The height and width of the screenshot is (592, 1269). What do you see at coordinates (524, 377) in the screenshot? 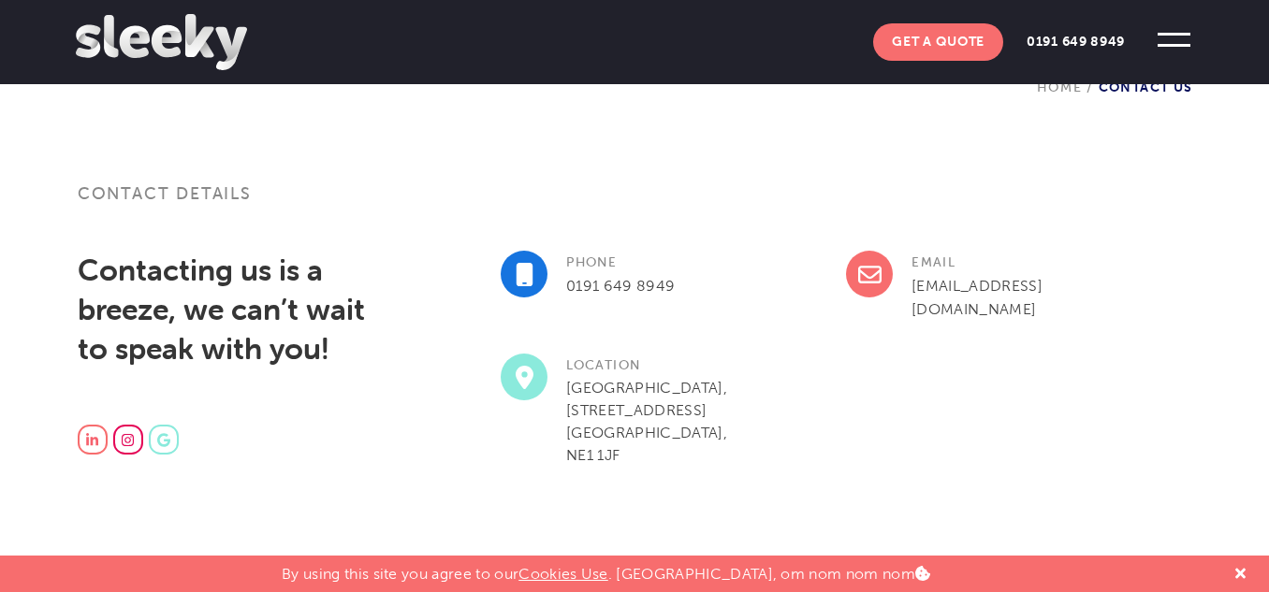
I see `img: location-dot-solid.svg` at bounding box center [524, 377].